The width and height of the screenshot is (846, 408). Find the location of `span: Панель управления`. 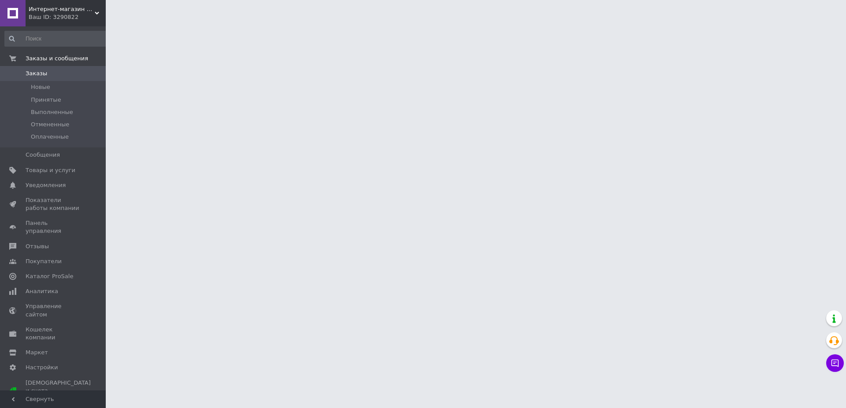

span: Панель управления is located at coordinates (53, 227).